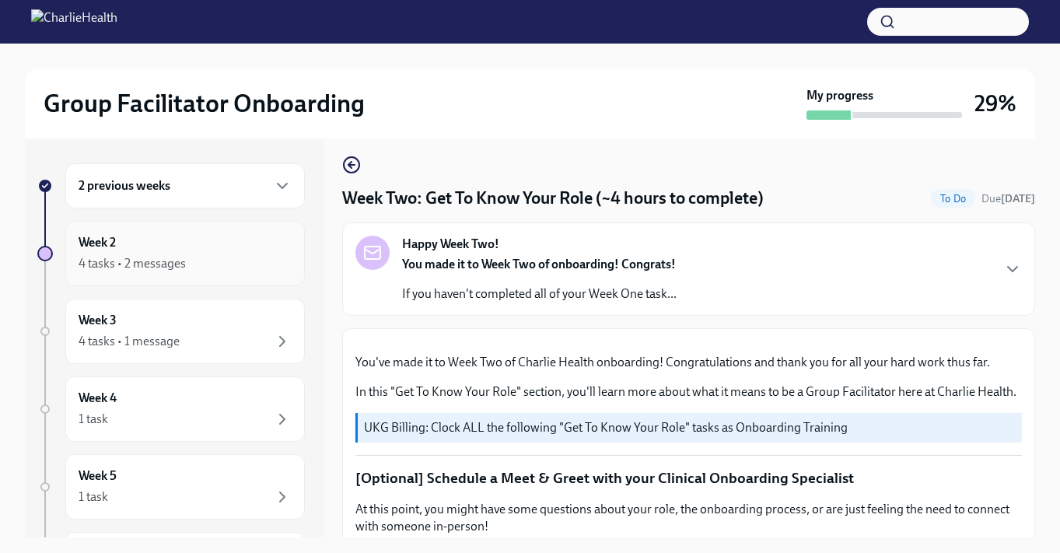 The width and height of the screenshot is (1060, 553). I want to click on h6: Week 3, so click(97, 321).